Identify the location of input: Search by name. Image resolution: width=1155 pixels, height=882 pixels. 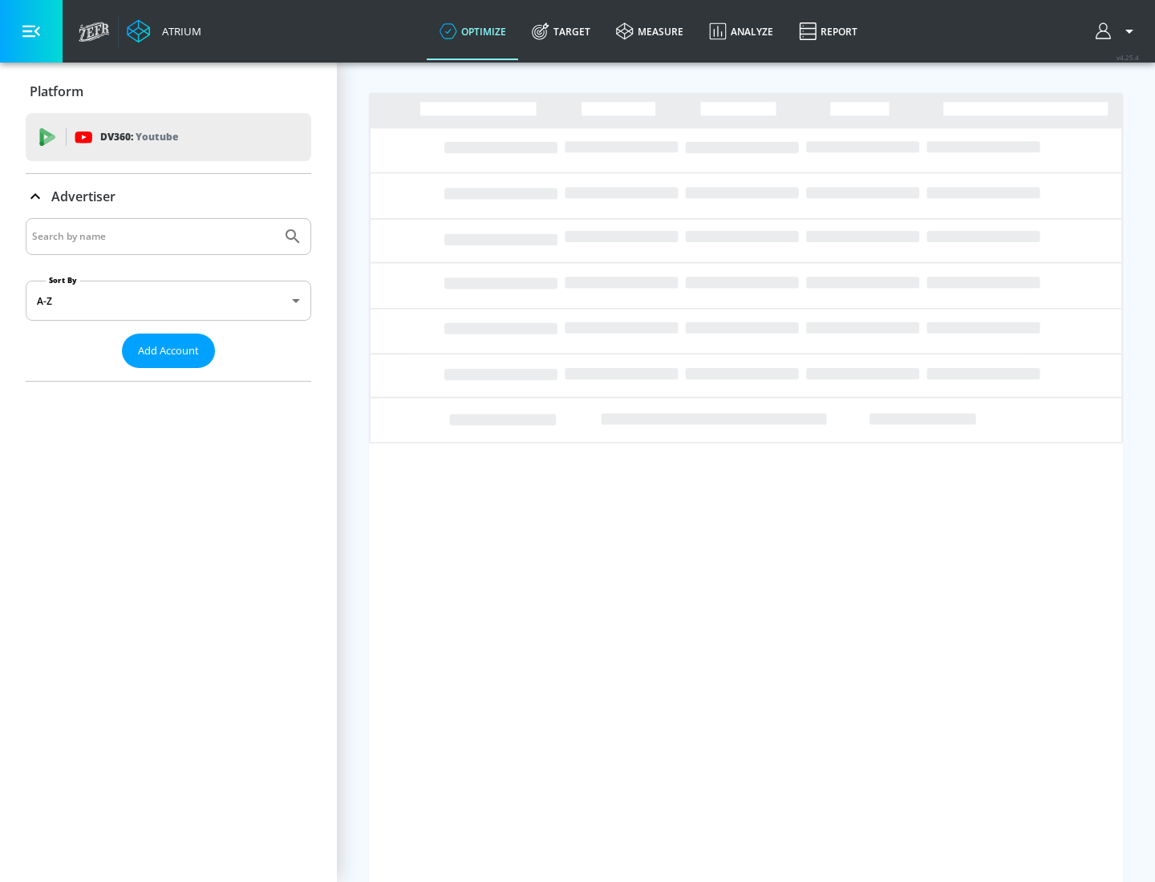
(153, 237).